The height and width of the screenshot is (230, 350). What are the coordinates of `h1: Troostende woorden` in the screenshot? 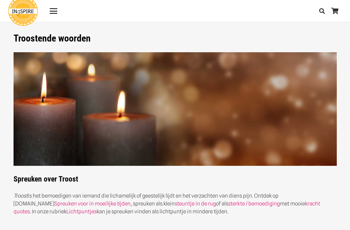 It's located at (175, 38).